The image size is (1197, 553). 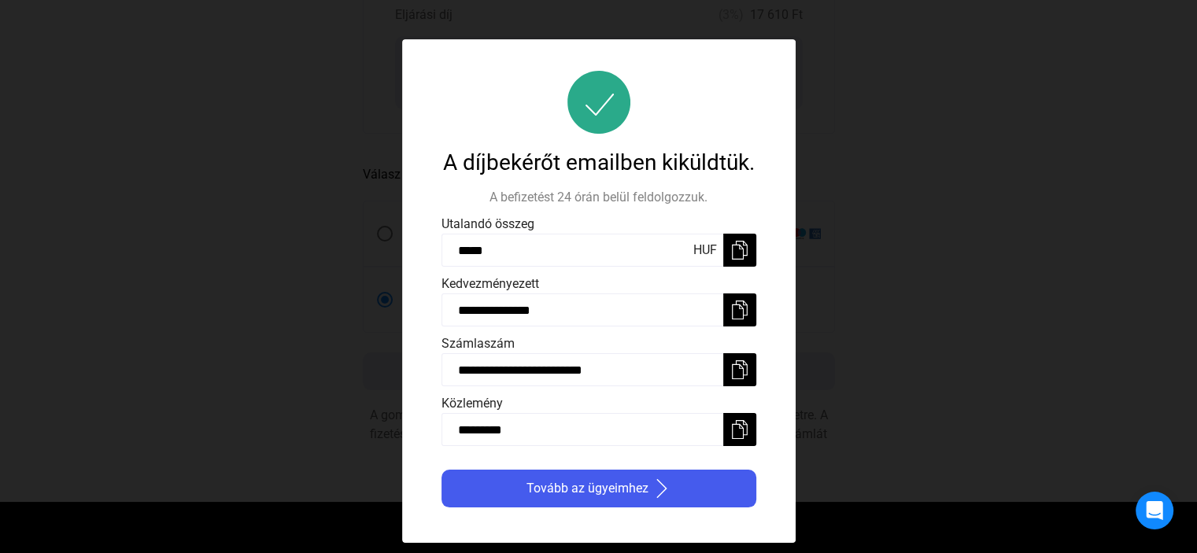 What do you see at coordinates (478, 343) in the screenshot?
I see `span: Számlaszám` at bounding box center [478, 343].